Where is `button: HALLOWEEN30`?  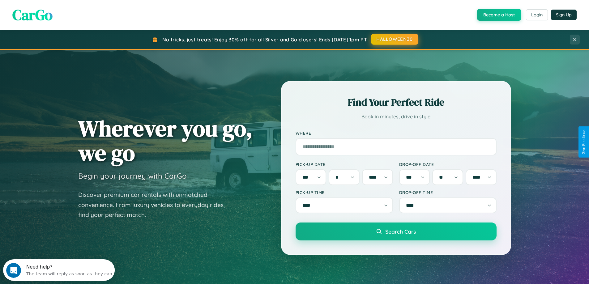
button: HALLOWEEN30 is located at coordinates (395, 39).